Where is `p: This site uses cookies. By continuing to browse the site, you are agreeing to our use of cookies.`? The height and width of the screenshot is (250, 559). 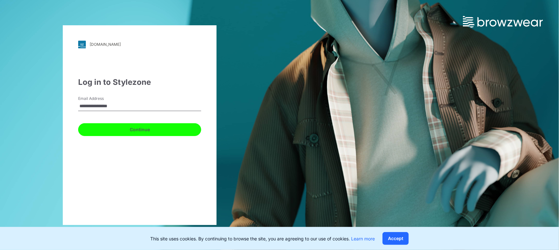
p: This site uses cookies. By continuing to browse the site, you are agreeing to our use of cookies. is located at coordinates (262, 239).